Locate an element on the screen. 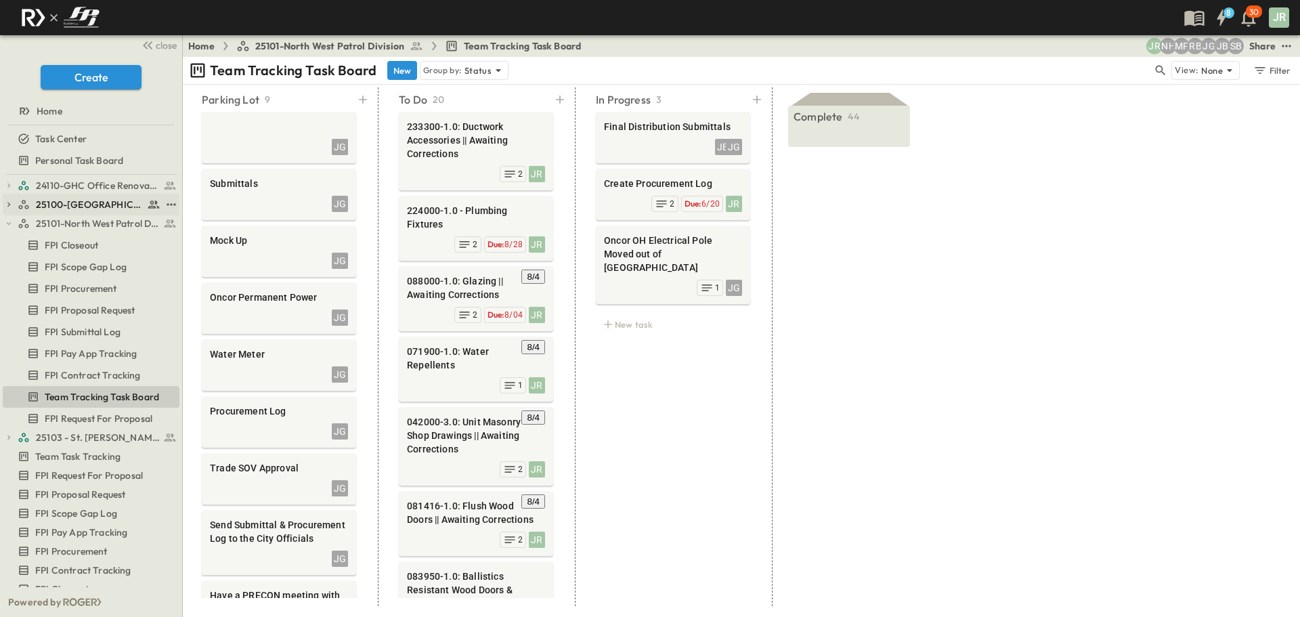 Image resolution: width=1300 pixels, height=617 pixels. nav: breadcrumbs is located at coordinates (389, 46).